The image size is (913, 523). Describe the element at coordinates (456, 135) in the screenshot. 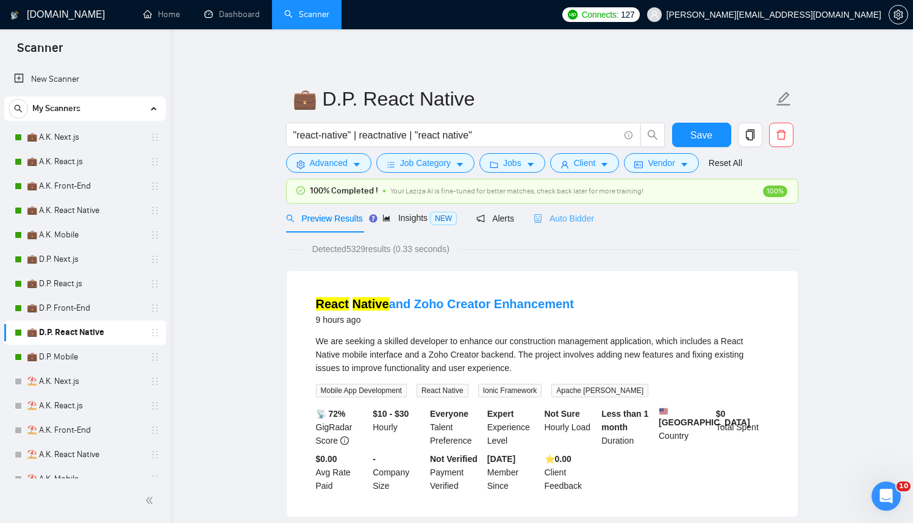

I see `input: Search Freelance Jobs...` at that location.